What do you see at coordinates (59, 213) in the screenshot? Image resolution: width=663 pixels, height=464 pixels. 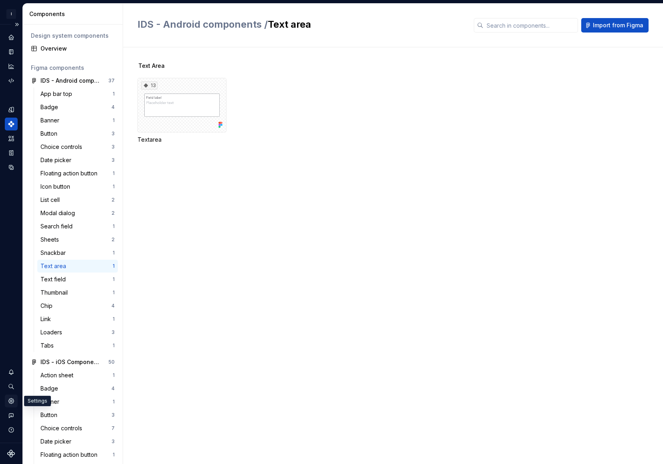 I see `div: Modal dialog` at bounding box center [59, 213].